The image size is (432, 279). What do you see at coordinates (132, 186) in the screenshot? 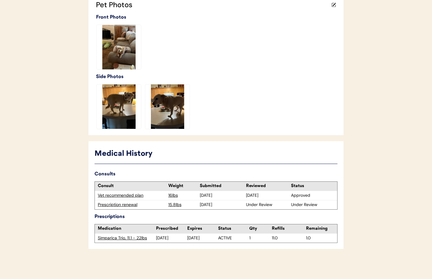
I see `div: Consult` at bounding box center [132, 186].